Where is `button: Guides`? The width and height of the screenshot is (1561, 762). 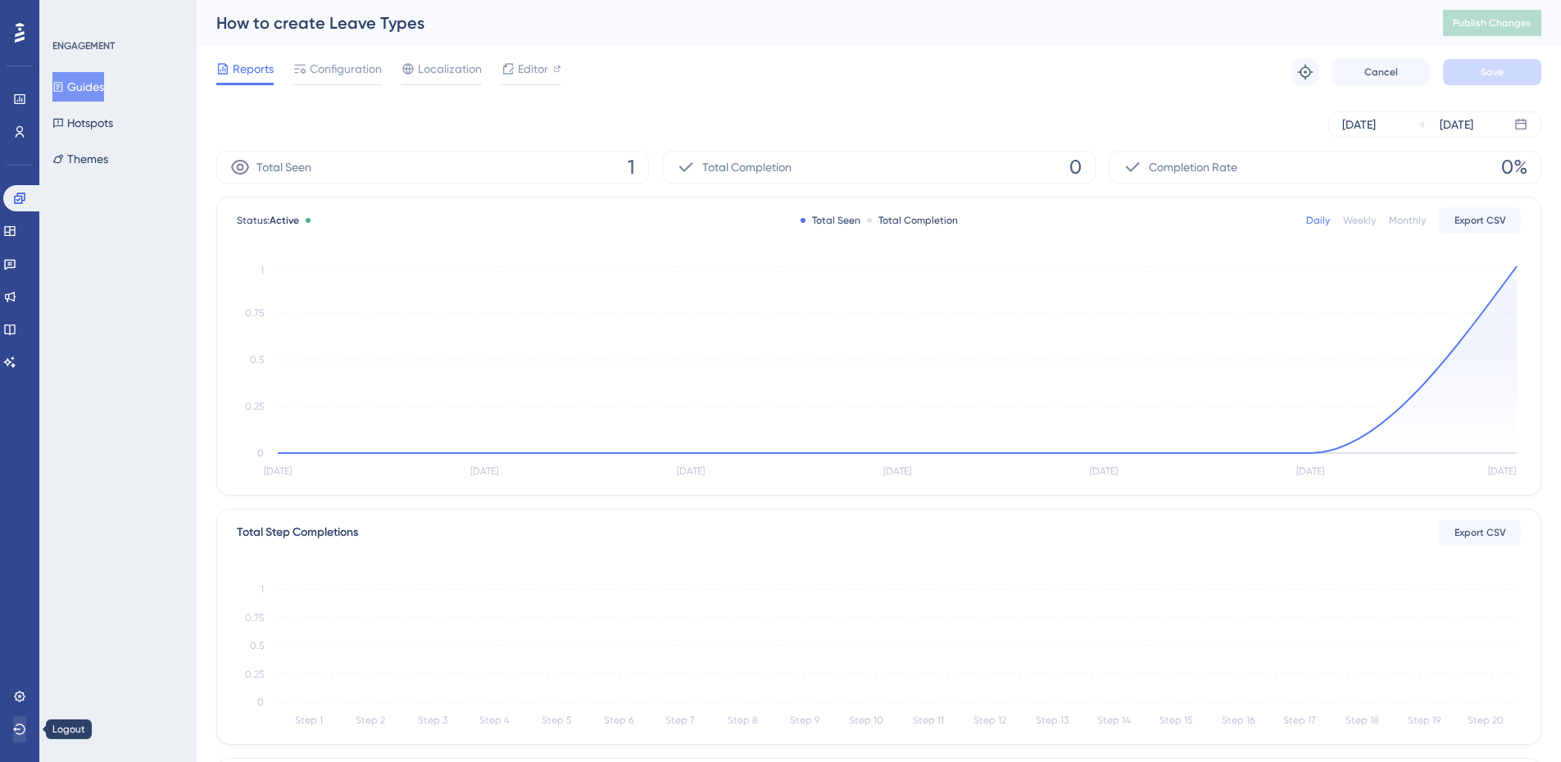
button: Guides is located at coordinates (78, 87).